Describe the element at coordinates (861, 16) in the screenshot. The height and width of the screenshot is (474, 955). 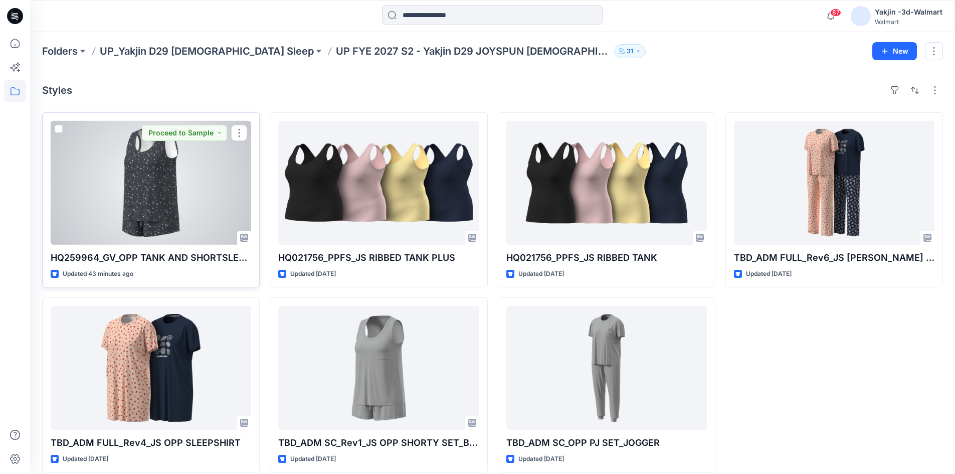
I see `img: avatar` at that location.